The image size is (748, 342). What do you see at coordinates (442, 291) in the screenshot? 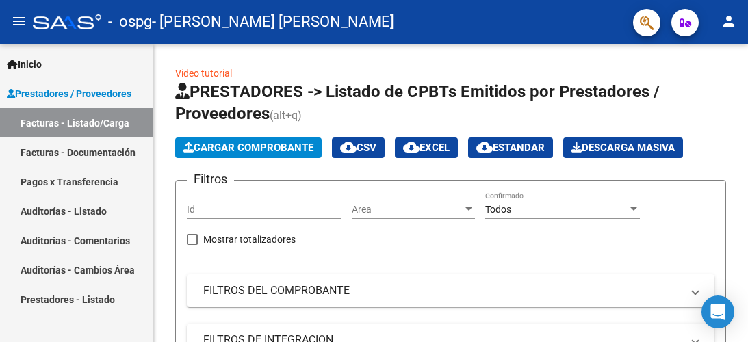
I see `mat-panel-title: FILTROS DEL COMPROBANTE` at bounding box center [442, 291].